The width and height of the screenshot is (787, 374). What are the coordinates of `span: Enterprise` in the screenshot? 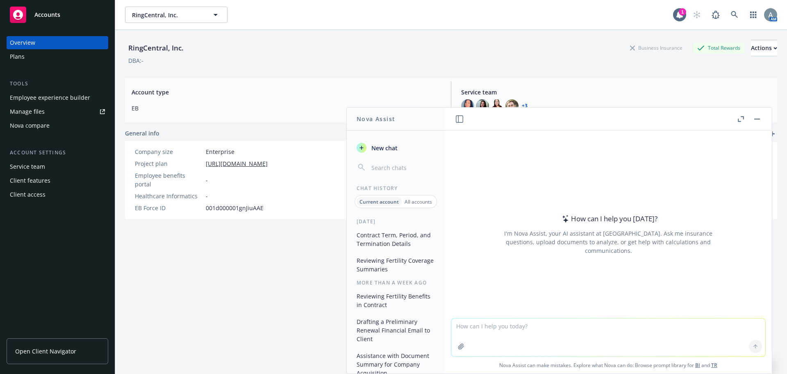 It's located at (220, 151).